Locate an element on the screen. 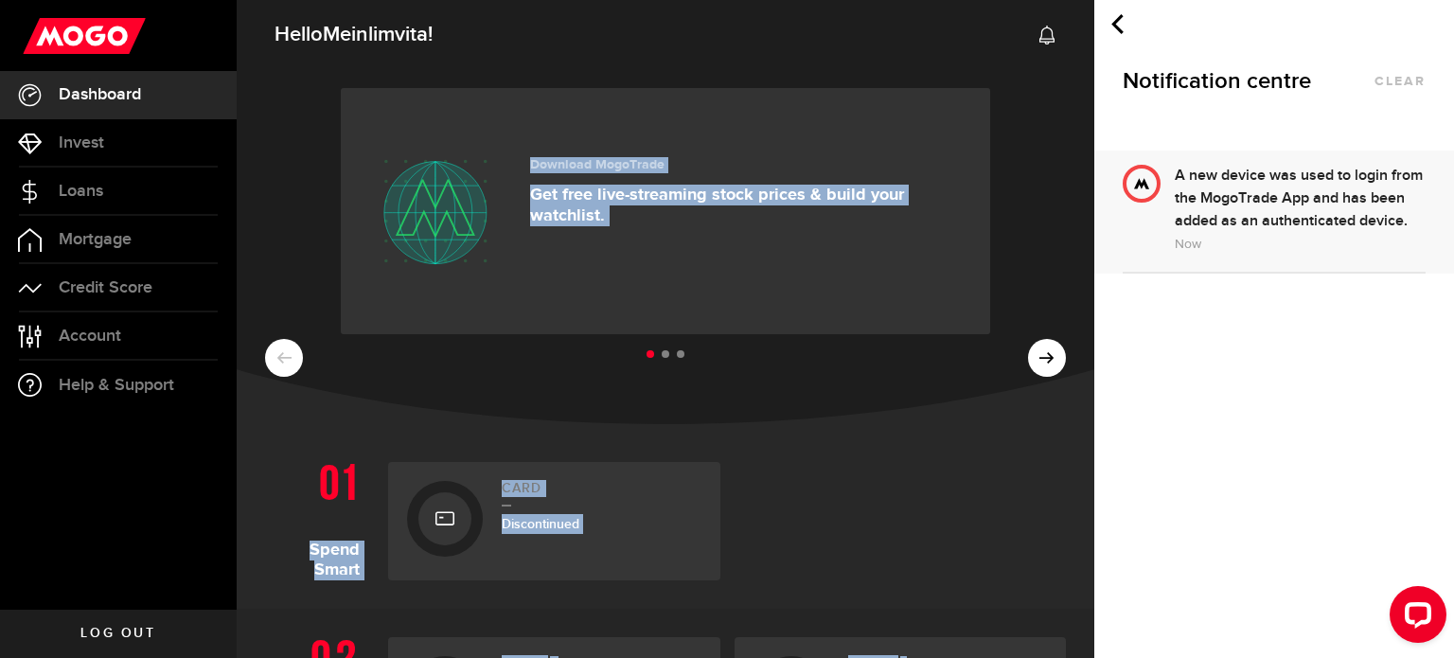 The height and width of the screenshot is (658, 1454). span: Notification centre is located at coordinates (1216, 80).